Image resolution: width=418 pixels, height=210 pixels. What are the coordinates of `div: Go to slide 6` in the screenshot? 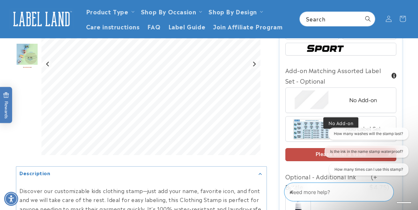 It's located at (27, 77).